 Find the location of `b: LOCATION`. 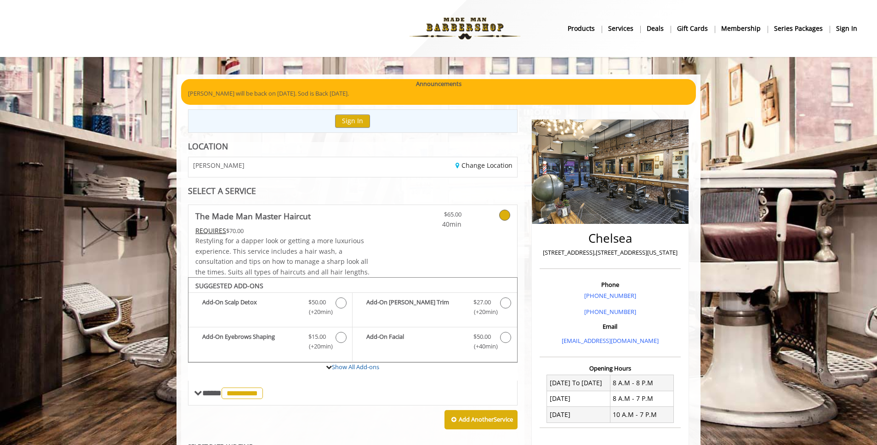

b: LOCATION is located at coordinates (208, 146).